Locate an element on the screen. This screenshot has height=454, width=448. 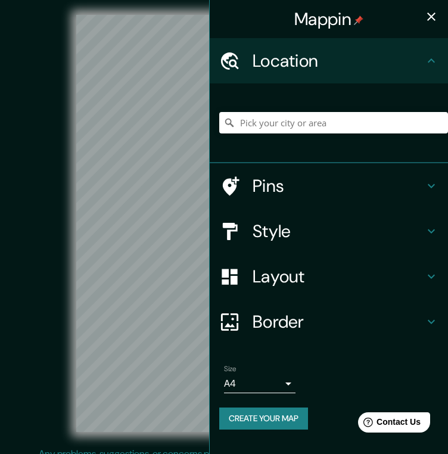
div: Style is located at coordinates (329, 231).